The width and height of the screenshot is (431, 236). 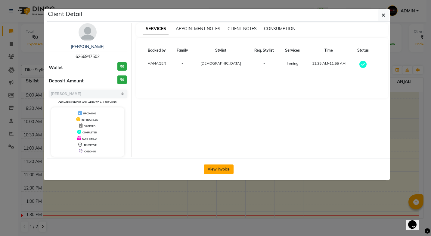 What do you see at coordinates (65, 14) in the screenshot?
I see `h5: Client Detail` at bounding box center [65, 14].